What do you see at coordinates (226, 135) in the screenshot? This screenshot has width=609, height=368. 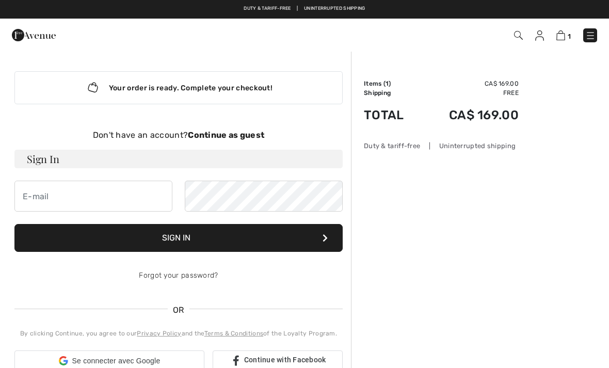 I see `strong: Continue as guest` at bounding box center [226, 135].